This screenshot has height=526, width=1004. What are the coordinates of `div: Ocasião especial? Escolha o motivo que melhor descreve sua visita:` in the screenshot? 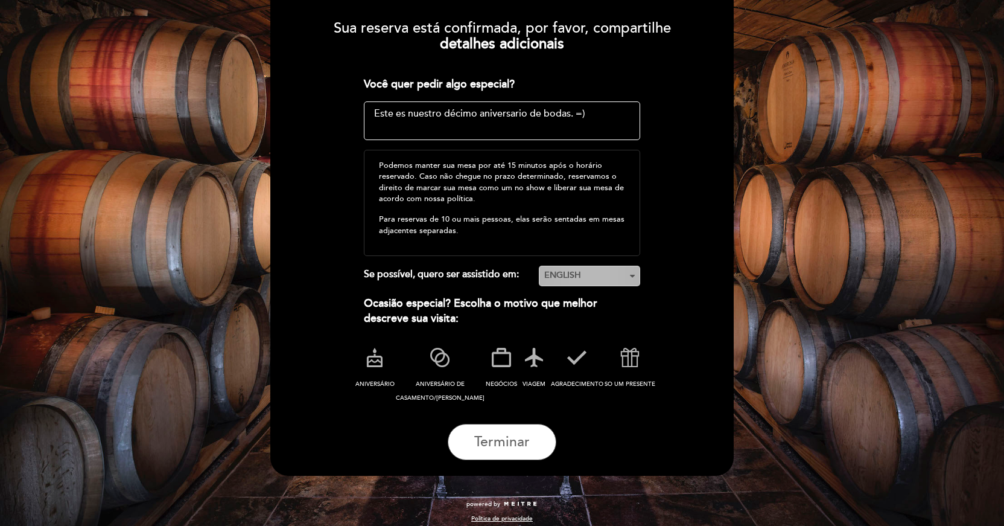 It's located at (502, 311).